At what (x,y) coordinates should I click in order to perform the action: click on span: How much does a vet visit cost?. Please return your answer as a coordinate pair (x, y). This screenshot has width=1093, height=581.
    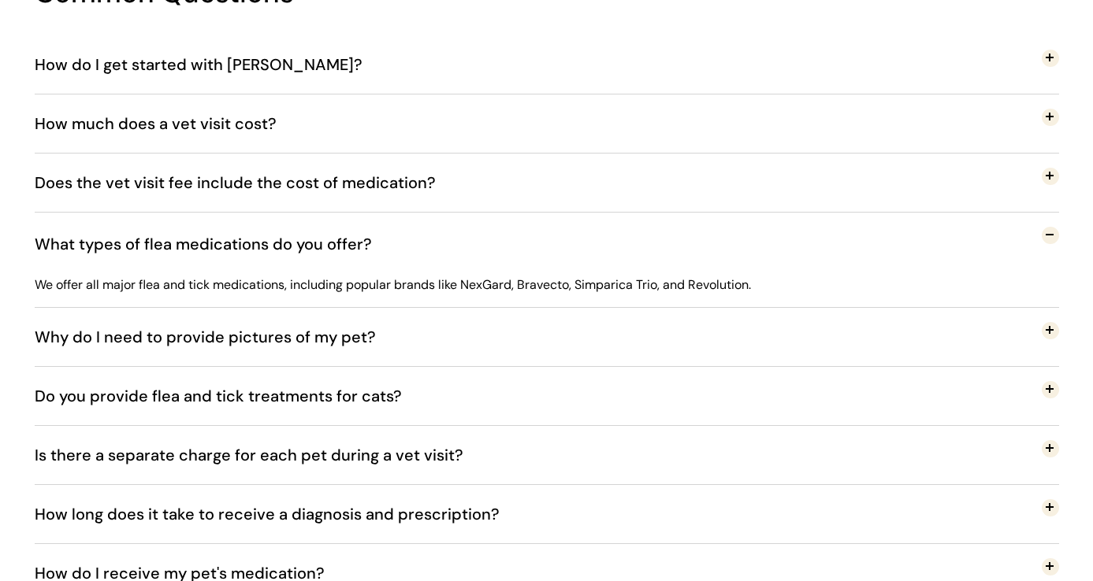
    Looking at the image, I should click on (167, 124).